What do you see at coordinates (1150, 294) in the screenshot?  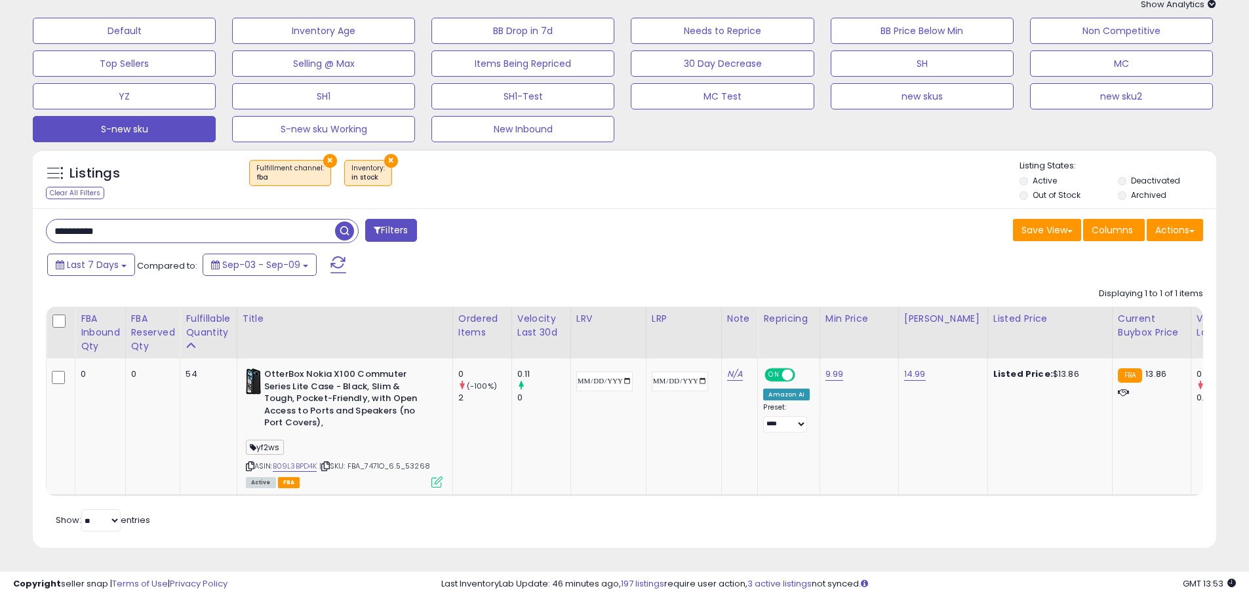 I see `div: Displaying 1 to 1 of 1 items` at bounding box center [1150, 294].